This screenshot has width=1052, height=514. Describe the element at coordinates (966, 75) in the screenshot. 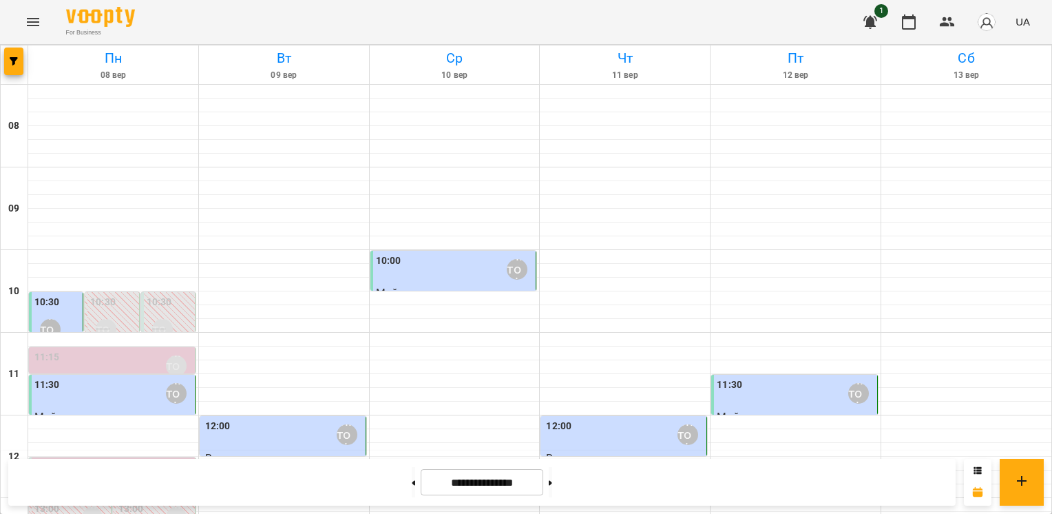

I see `h6: 13 вер` at that location.